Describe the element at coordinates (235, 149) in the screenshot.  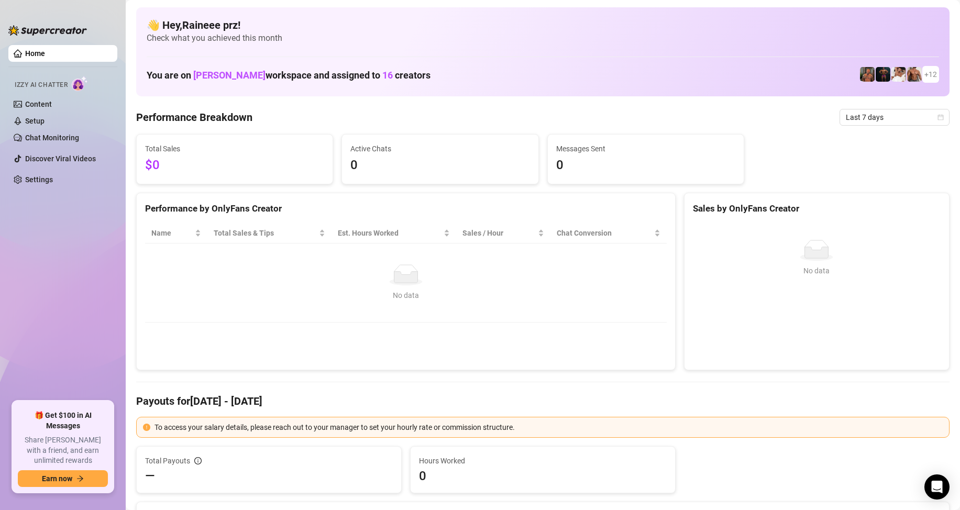
I see `span: Total Sales` at that location.